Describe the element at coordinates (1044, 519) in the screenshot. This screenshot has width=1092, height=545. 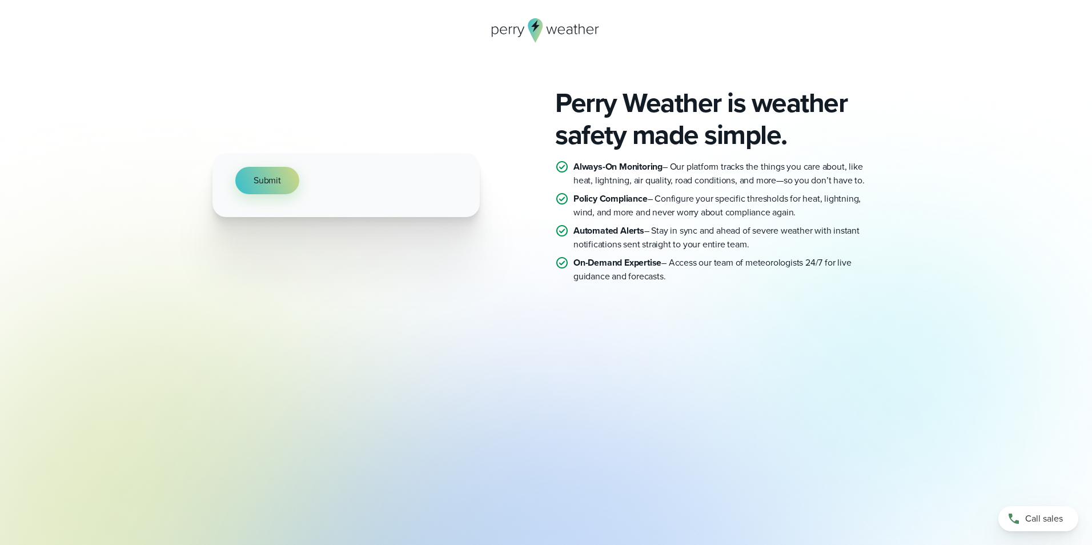
I see `span: Call sales` at that location.